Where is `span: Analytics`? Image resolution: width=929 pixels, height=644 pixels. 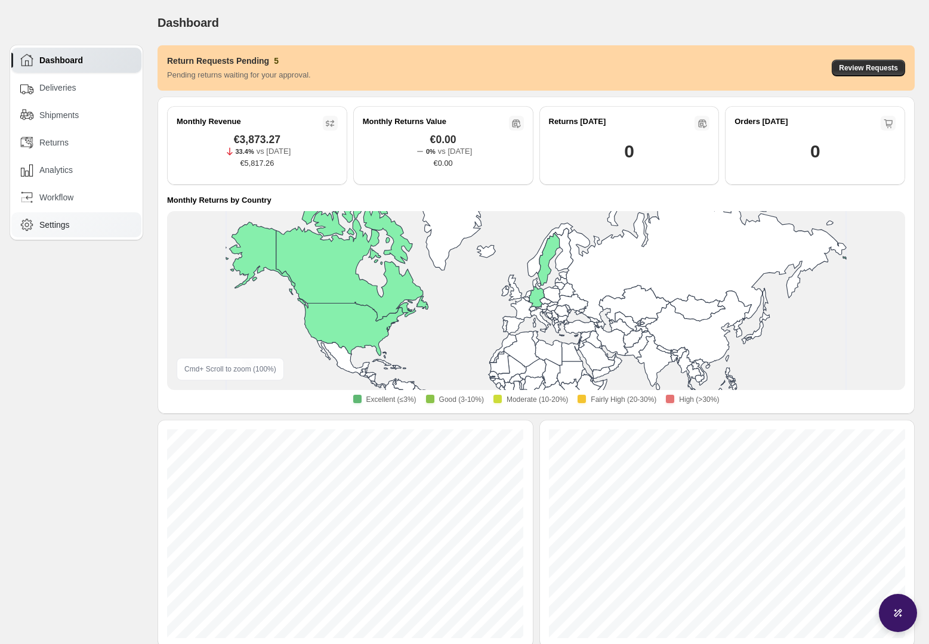 span: Analytics is located at coordinates (56, 170).